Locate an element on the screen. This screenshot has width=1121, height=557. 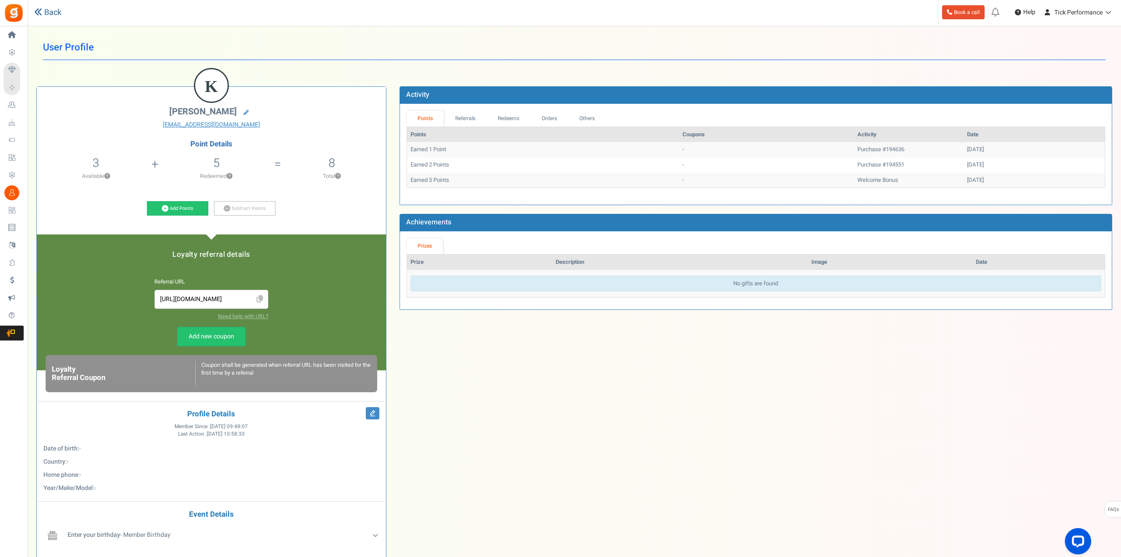
td: Earned 5 Points is located at coordinates (543, 180).